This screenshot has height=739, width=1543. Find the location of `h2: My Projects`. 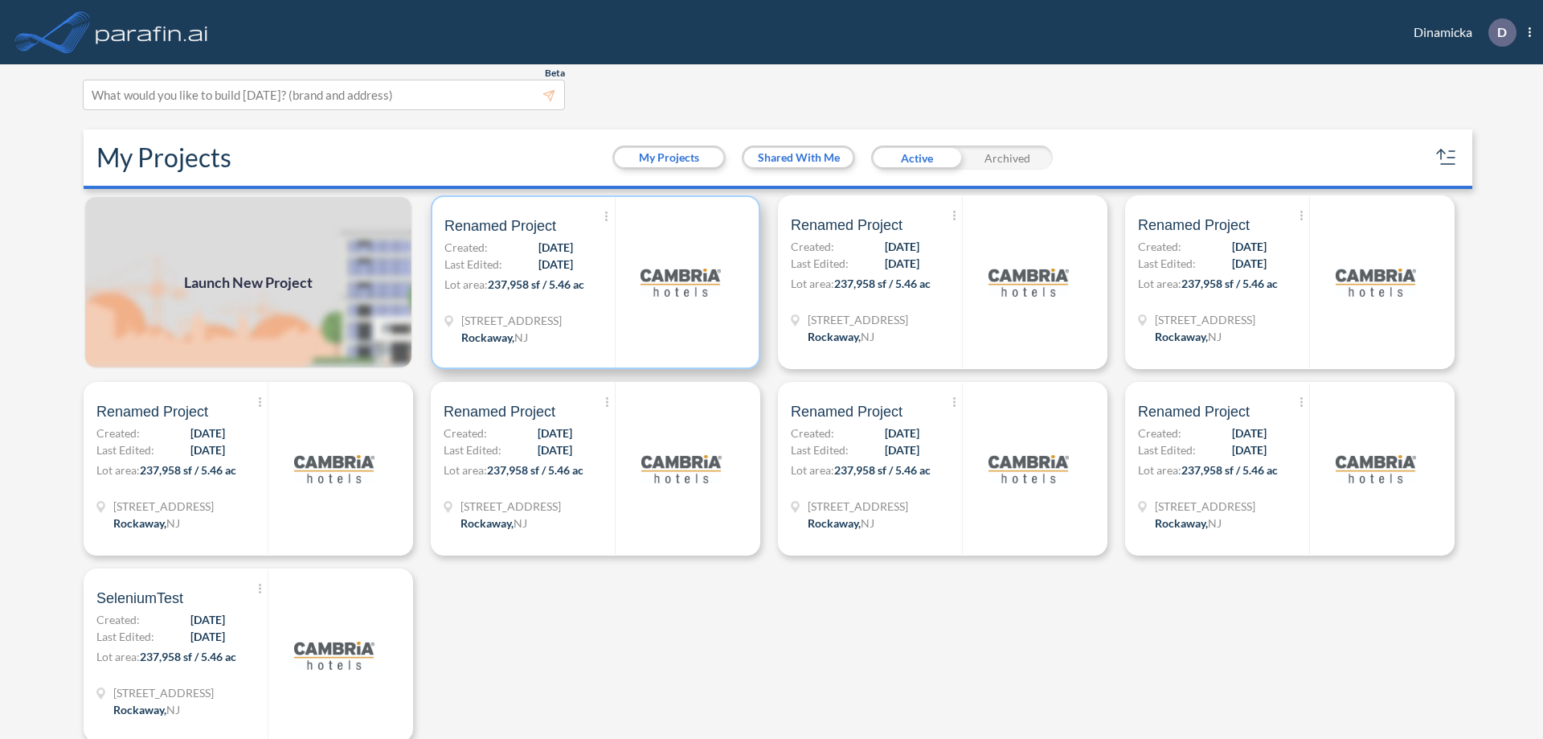

h2: My Projects is located at coordinates (164, 158).